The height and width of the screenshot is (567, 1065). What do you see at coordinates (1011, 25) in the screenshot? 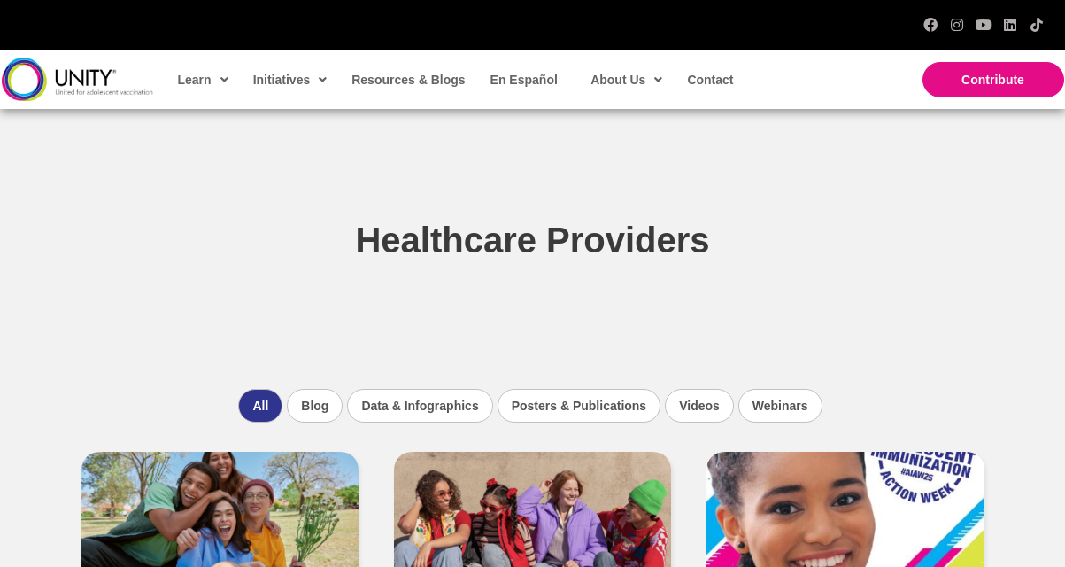
I see `a: LinkedIn` at bounding box center [1011, 25].